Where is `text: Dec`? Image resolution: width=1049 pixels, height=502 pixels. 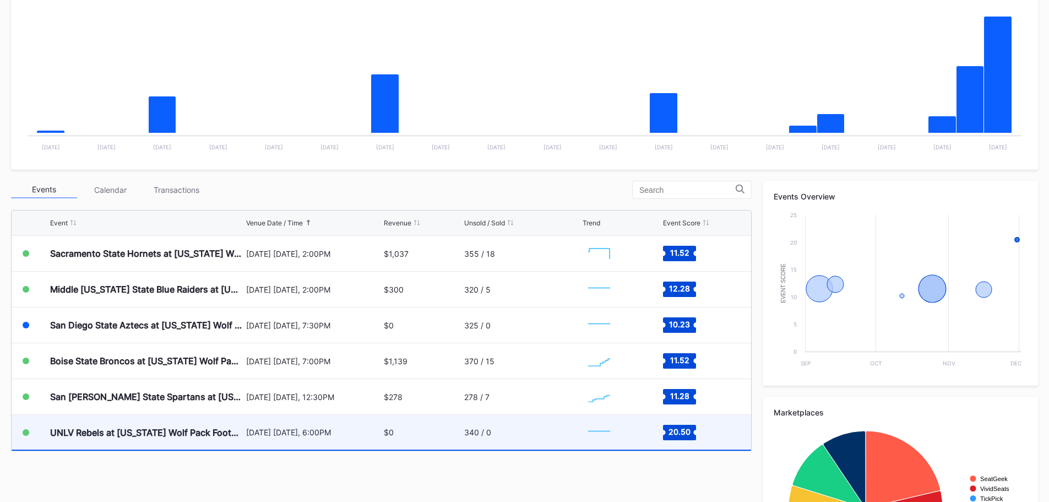
text: Dec is located at coordinates (1016, 363).